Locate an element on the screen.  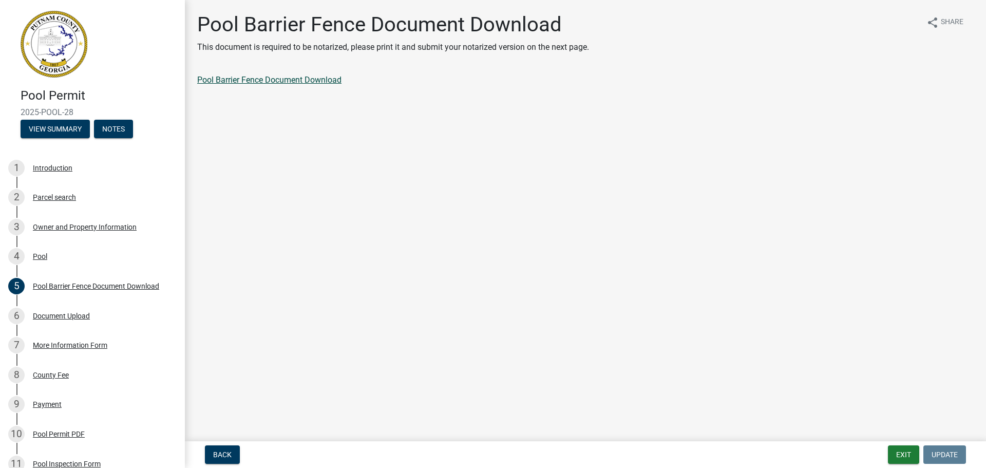
a: Pool Barrier Fence Document Download is located at coordinates (269, 80).